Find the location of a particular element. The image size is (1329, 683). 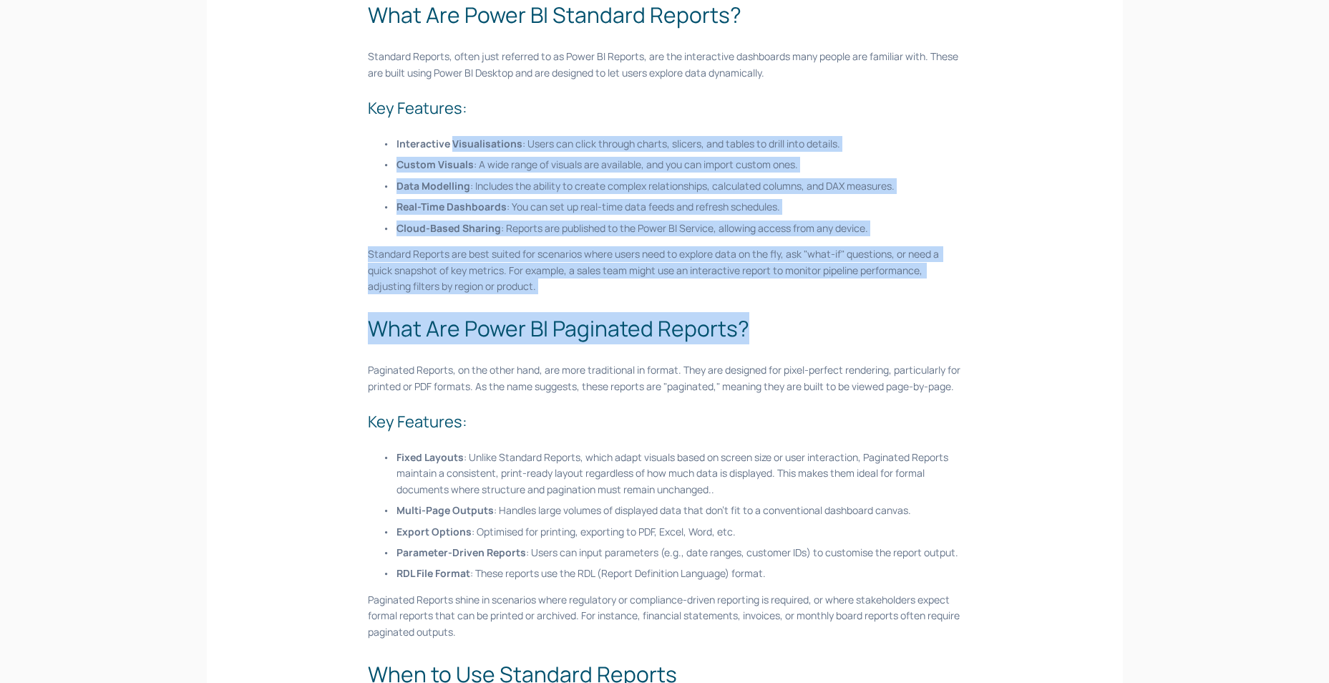

p: : A wide range of visuals are available, and you can import custom ones. is located at coordinates (679, 165).